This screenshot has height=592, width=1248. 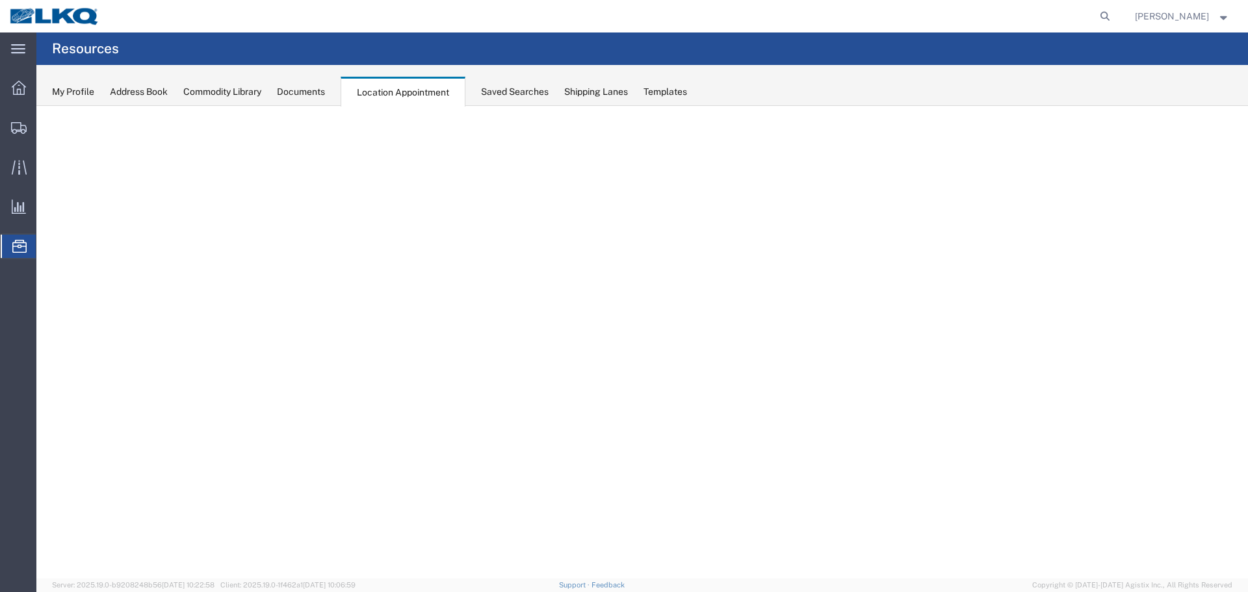 I want to click on span: Server: 2025.19.0-b9208248b56, so click(x=133, y=585).